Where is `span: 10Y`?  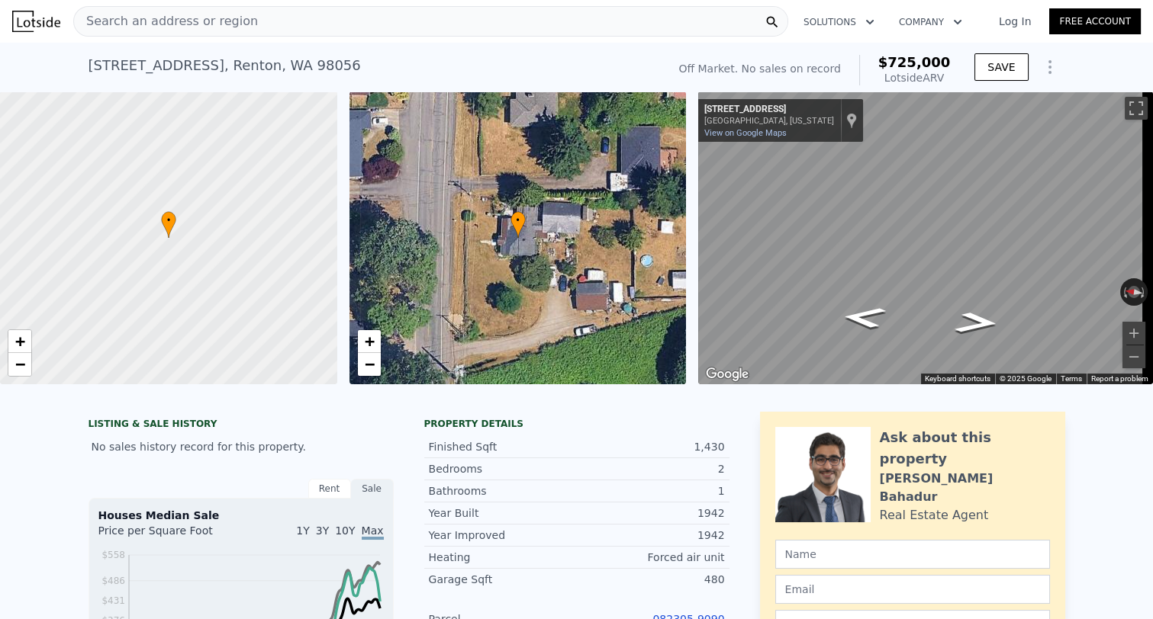
span: 10Y is located at coordinates (345, 531).